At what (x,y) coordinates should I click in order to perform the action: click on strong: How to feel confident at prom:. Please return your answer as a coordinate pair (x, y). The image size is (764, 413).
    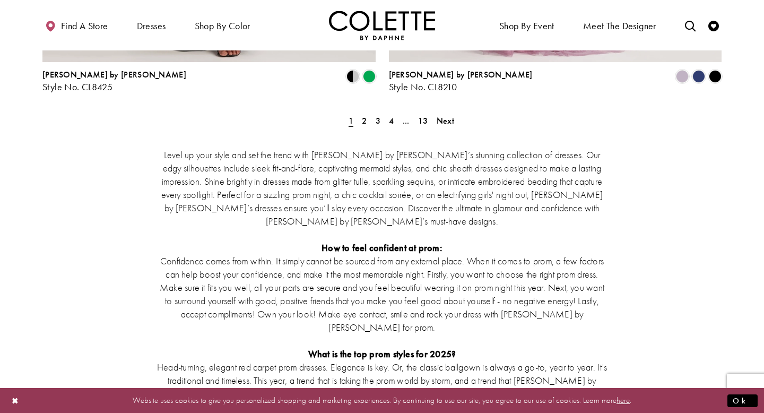
    Looking at the image, I should click on (382, 247).